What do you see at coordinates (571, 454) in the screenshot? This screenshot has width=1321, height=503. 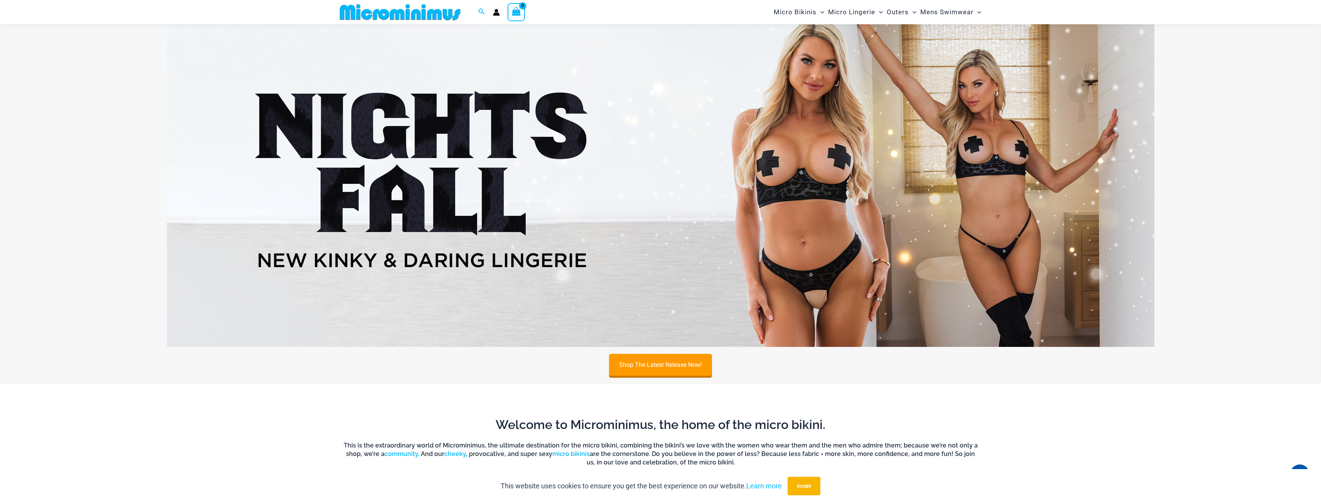 I see `a: micro bikinis` at bounding box center [571, 454].